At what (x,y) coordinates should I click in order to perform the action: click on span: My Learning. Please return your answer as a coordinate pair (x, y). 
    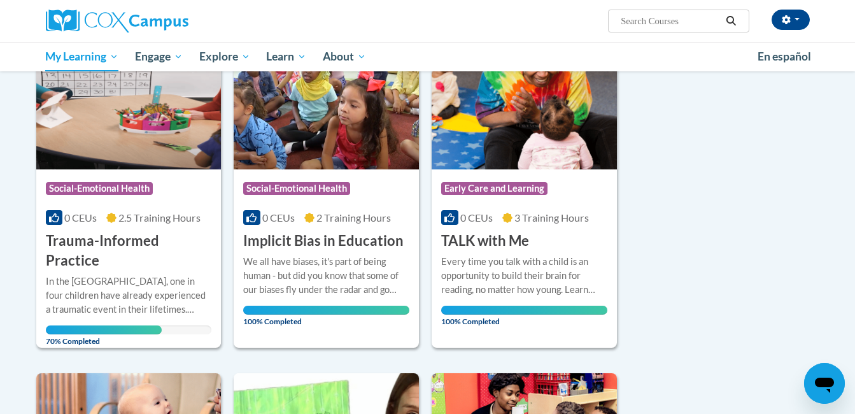
    Looking at the image, I should click on (81, 57).